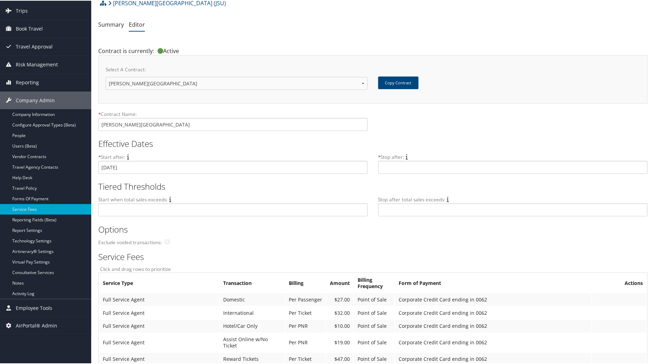 The height and width of the screenshot is (364, 652). What do you see at coordinates (159, 282) in the screenshot?
I see `th: Service Type` at bounding box center [159, 282].